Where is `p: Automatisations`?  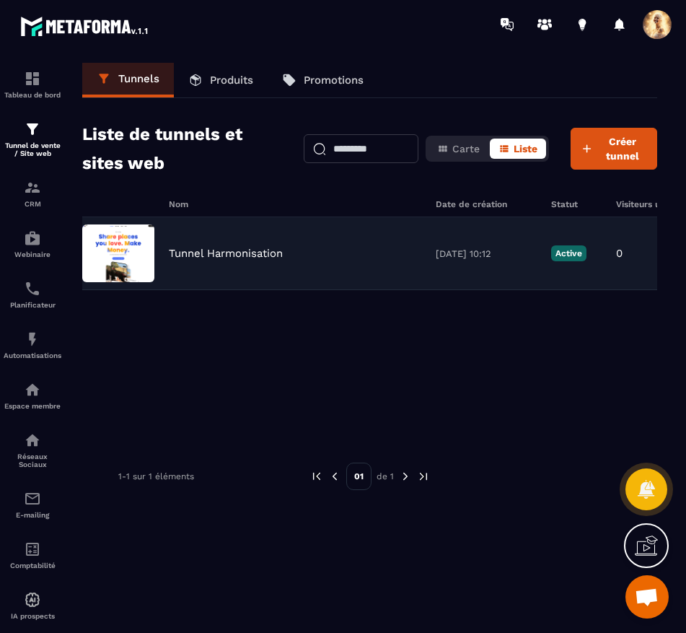
p: Automatisations is located at coordinates (32, 355).